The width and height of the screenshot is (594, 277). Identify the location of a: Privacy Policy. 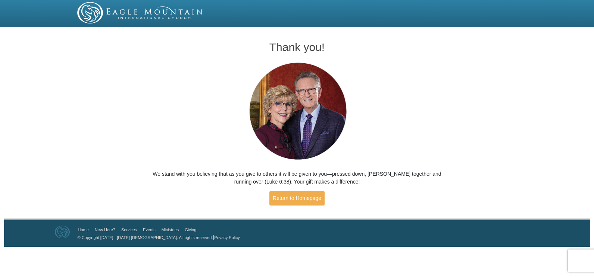
(227, 238).